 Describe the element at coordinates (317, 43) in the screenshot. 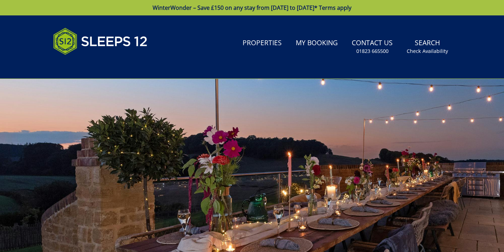

I see `a: My Booking` at that location.